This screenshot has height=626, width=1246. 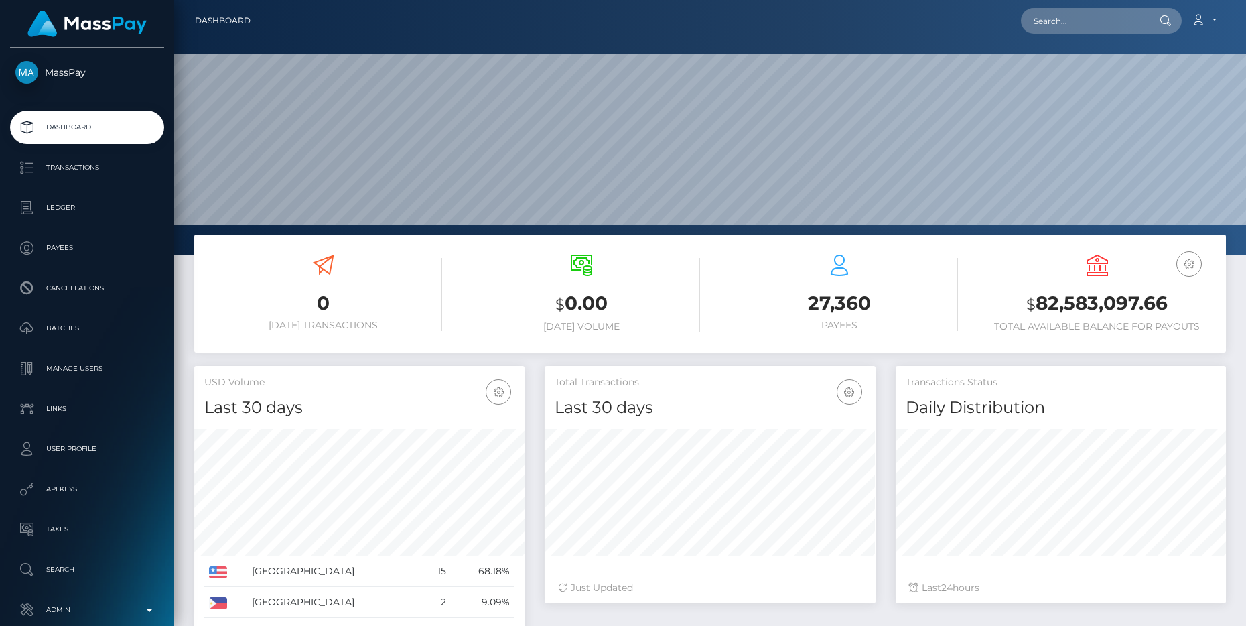 What do you see at coordinates (1061, 407) in the screenshot?
I see `h4: Daily Distribution` at bounding box center [1061, 407].